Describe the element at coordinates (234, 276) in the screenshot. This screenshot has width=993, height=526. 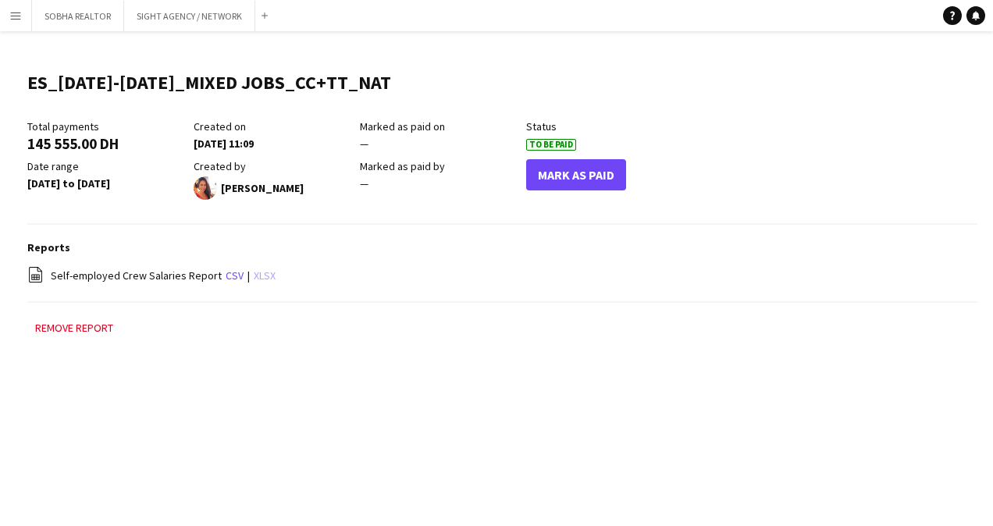
I see `a: csv` at that location.